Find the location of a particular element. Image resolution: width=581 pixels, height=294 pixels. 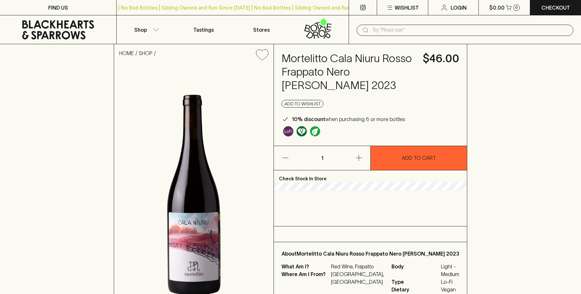

p: when purchasing 6 or more bottles is located at coordinates (349, 119).